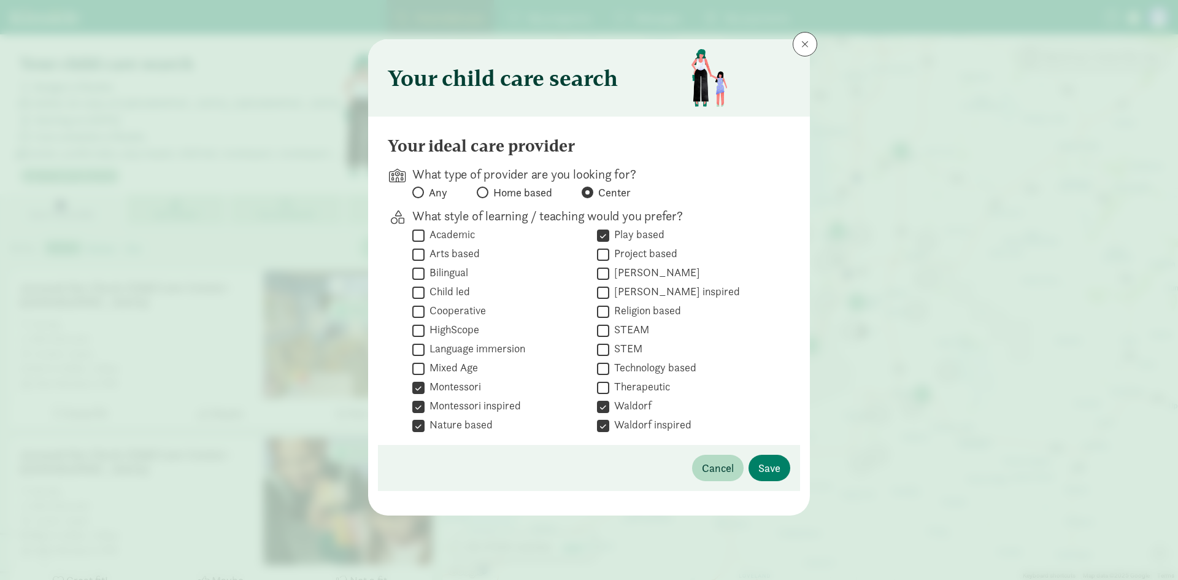 This screenshot has width=1178, height=580. Describe the element at coordinates (450, 234) in the screenshot. I see `label: Academic` at that location.